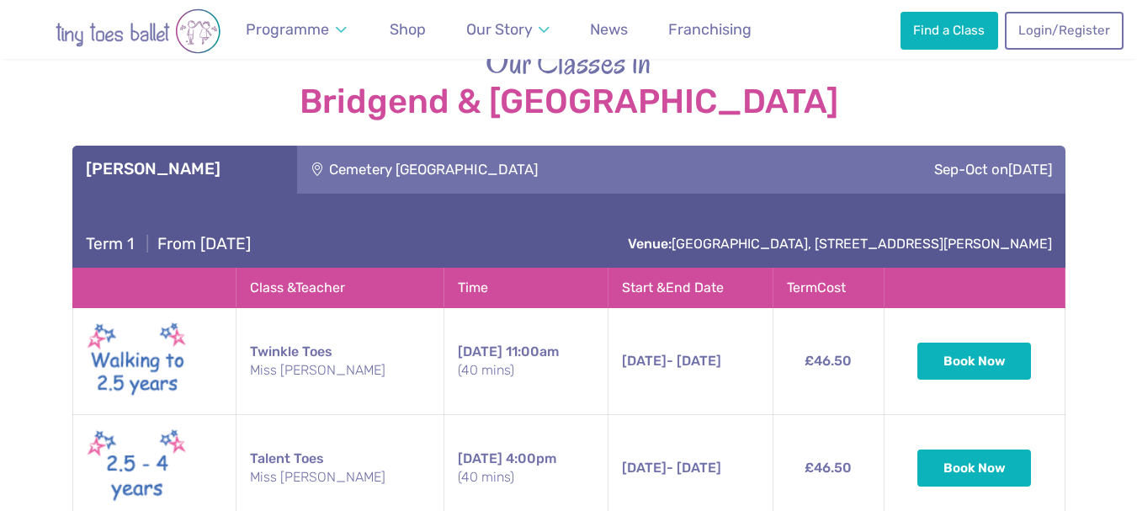  Describe the element at coordinates (137, 361) in the screenshot. I see `img: Walking to Twinkle New (May 2025)` at that location.